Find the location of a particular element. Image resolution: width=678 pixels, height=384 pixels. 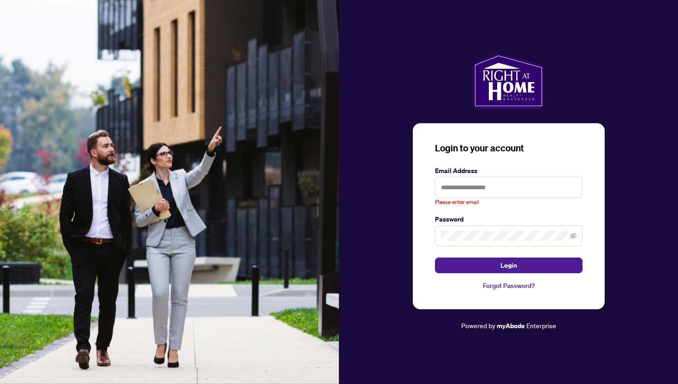

button: Login is located at coordinates (509, 265).